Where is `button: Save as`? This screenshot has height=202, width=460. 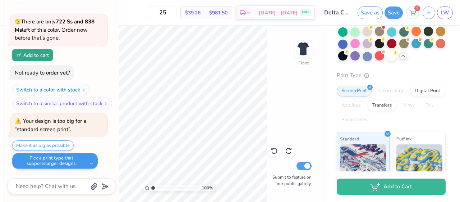 button: Save as is located at coordinates (370, 13).